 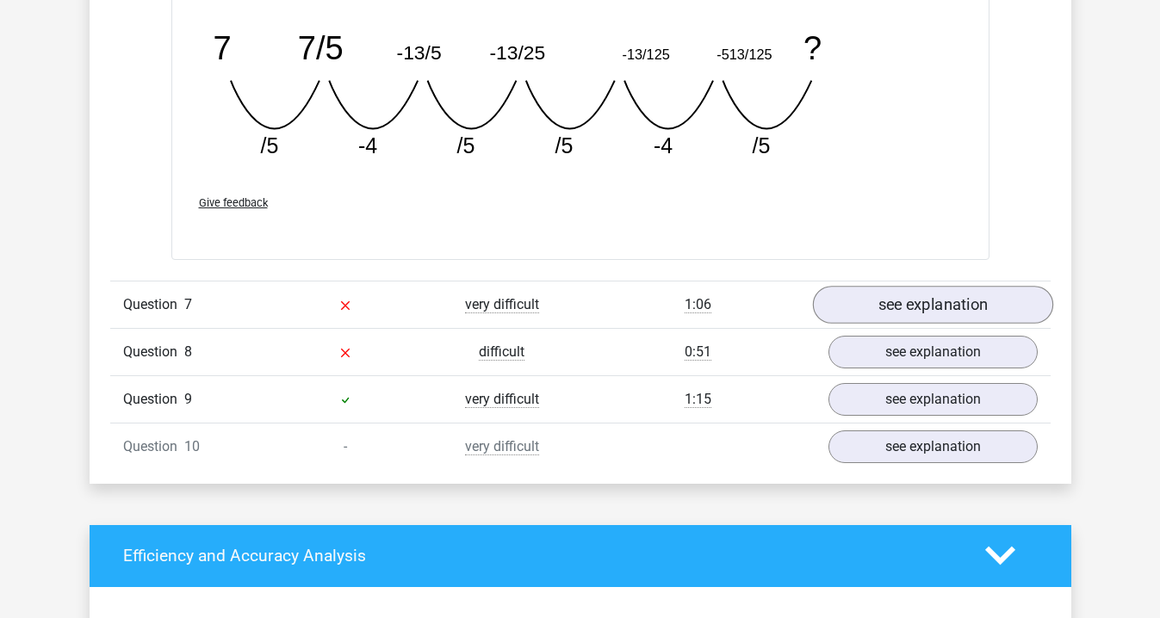 What do you see at coordinates (501, 352) in the screenshot?
I see `span: difficult` at bounding box center [501, 352].